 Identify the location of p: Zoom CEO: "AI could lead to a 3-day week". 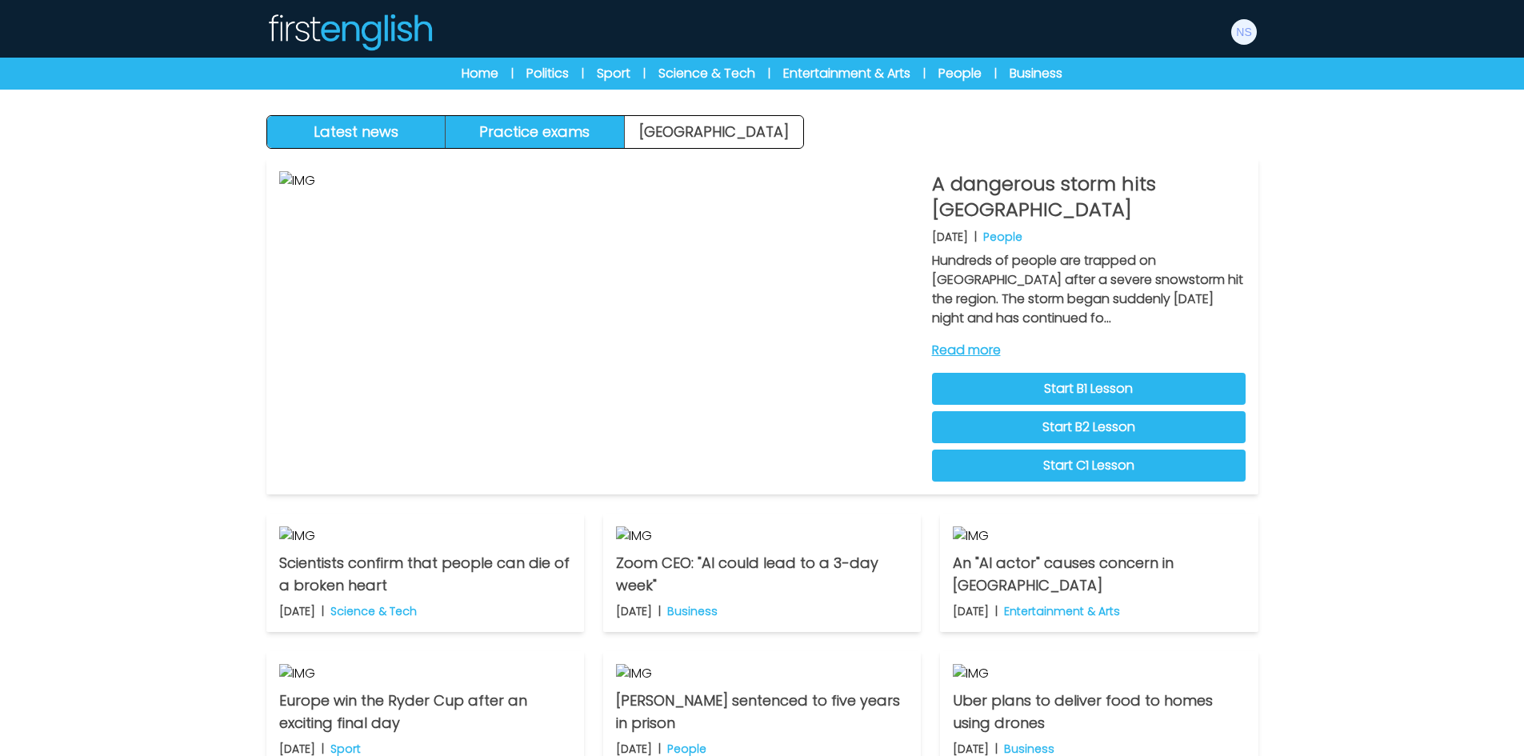
(761, 574).